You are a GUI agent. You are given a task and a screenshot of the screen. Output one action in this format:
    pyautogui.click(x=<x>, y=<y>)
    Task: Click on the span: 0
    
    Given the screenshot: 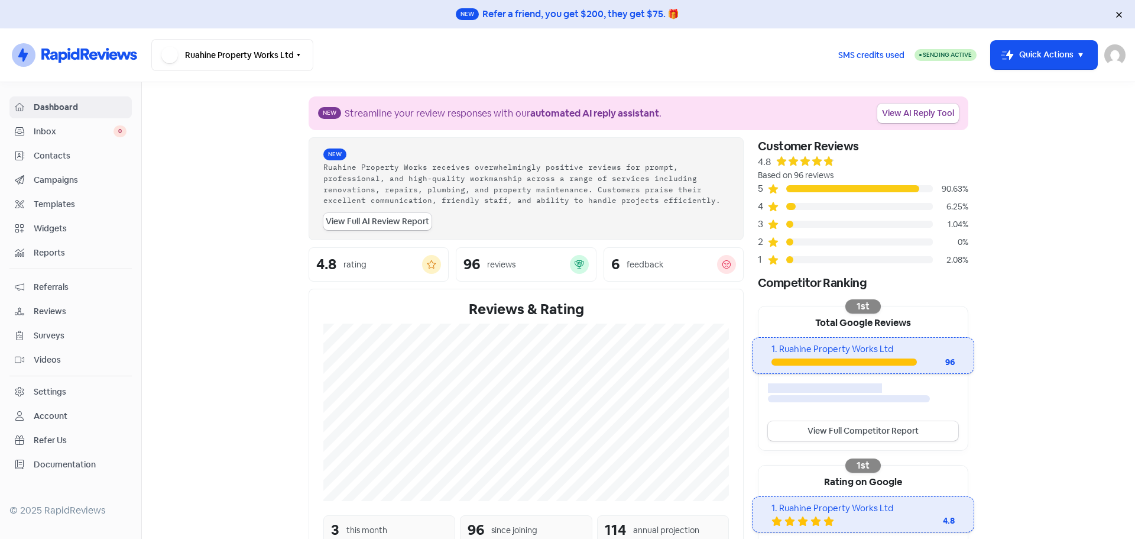 What is the action you would take?
    pyautogui.click(x=120, y=131)
    